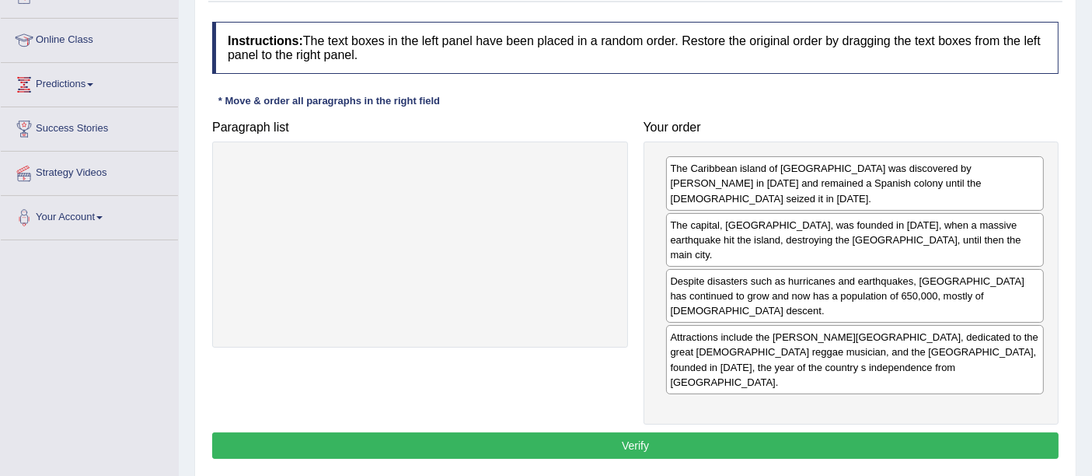 The width and height of the screenshot is (1092, 476). I want to click on div: * Move & order all paragraphs in the right field, so click(329, 100).